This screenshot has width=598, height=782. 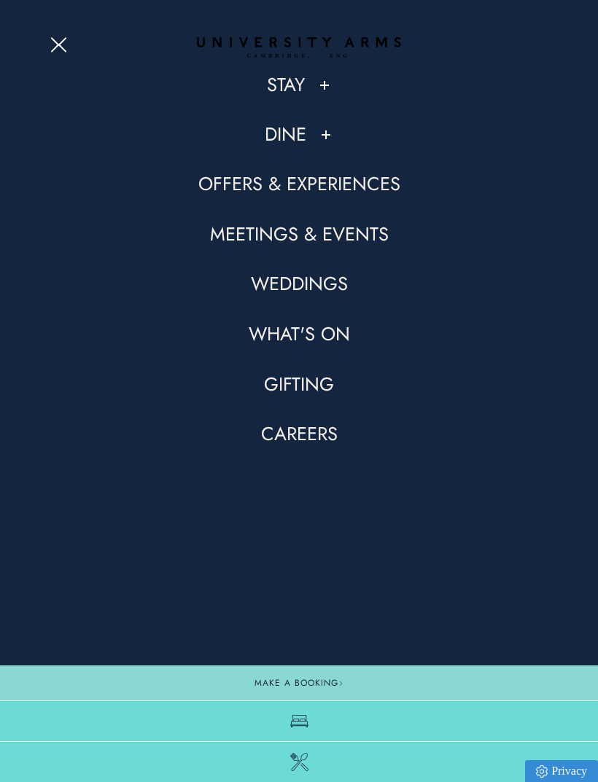 What do you see at coordinates (299, 683) in the screenshot?
I see `span: Make a Booking` at bounding box center [299, 683].